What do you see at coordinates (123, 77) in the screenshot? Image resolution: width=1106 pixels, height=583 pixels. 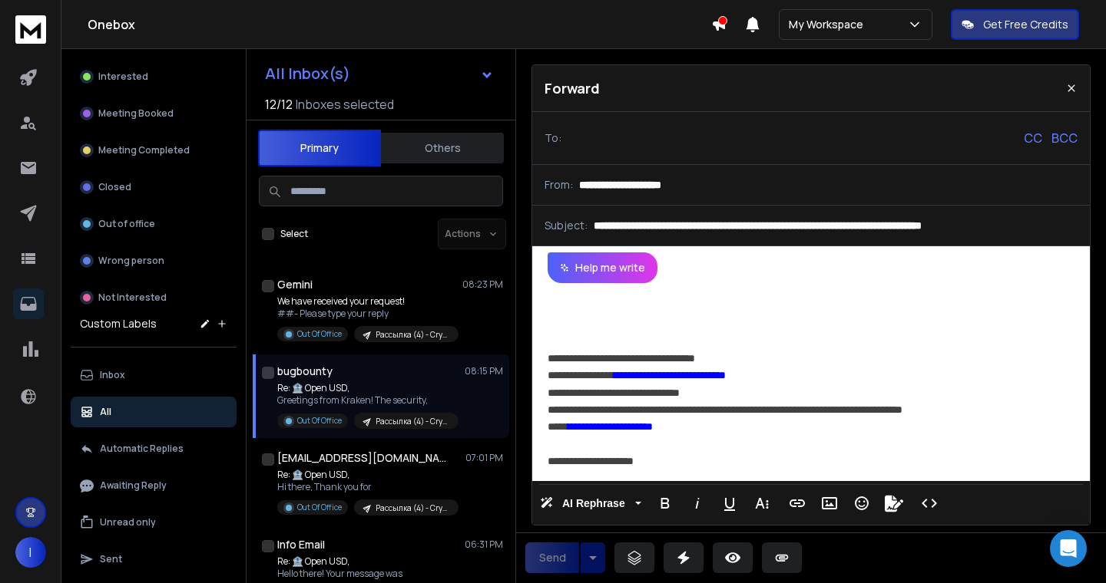 I see `p: Interested` at bounding box center [123, 77].